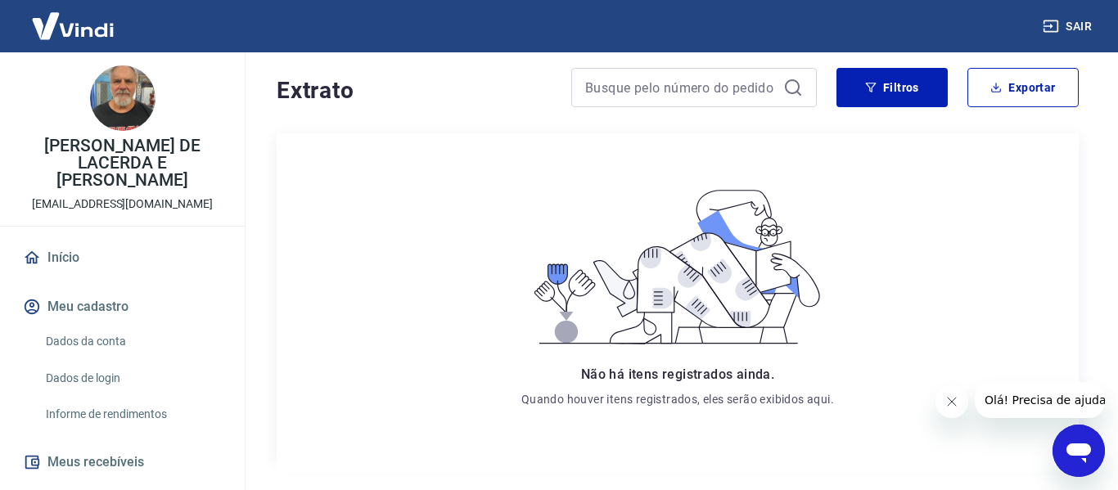  I want to click on a: Dados da conta, so click(132, 341).